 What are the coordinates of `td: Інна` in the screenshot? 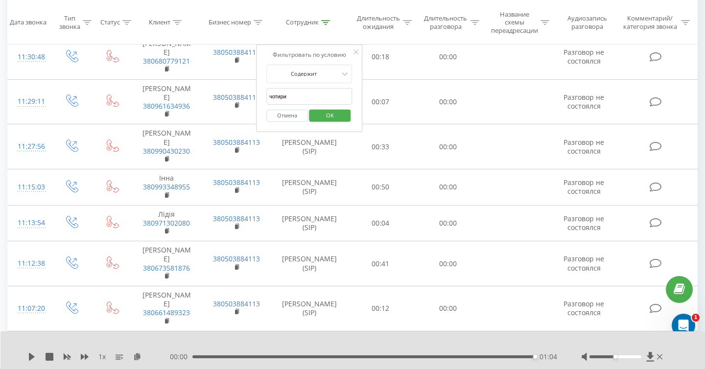 It's located at (166, 187).